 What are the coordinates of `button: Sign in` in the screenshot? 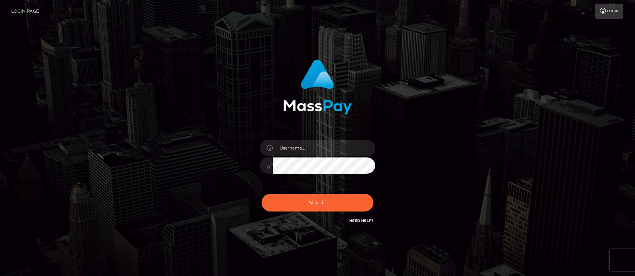 It's located at (318, 203).